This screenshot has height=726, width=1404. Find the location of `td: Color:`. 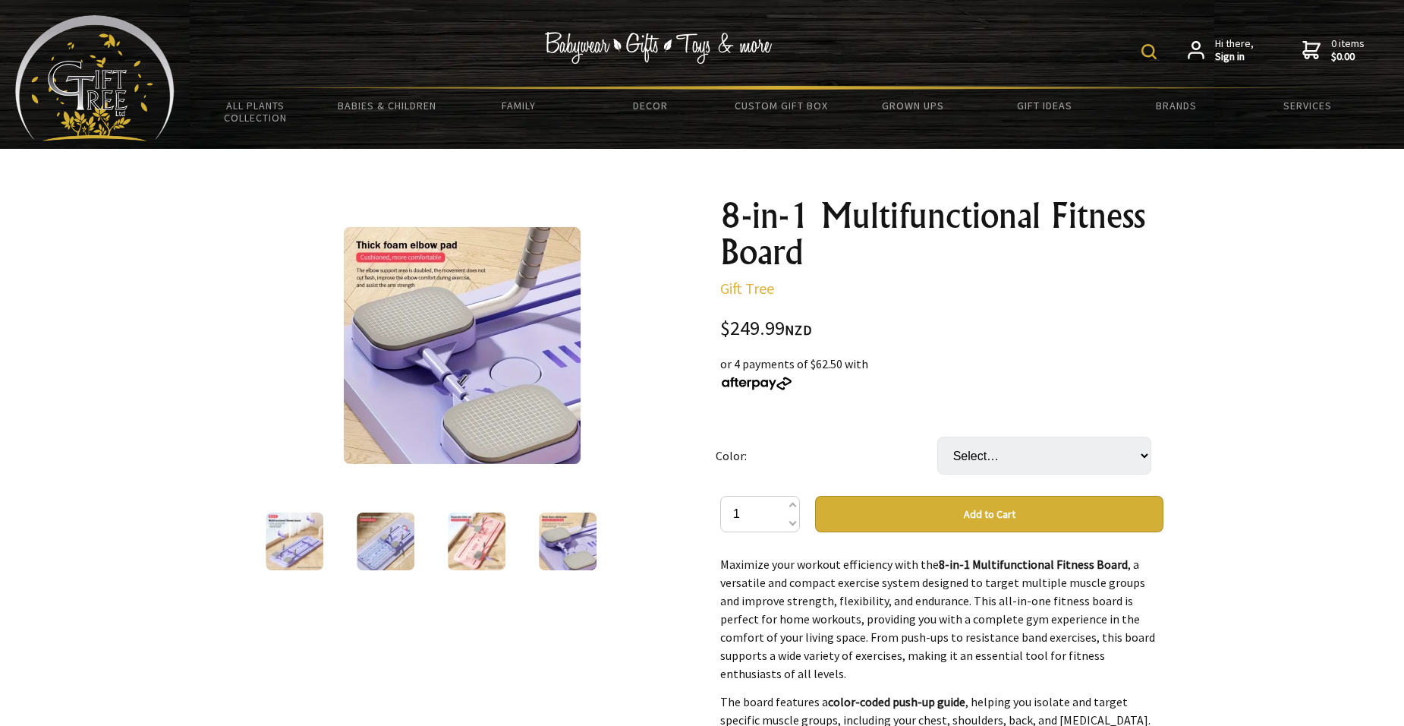

td: Color: is located at coordinates (827, 455).